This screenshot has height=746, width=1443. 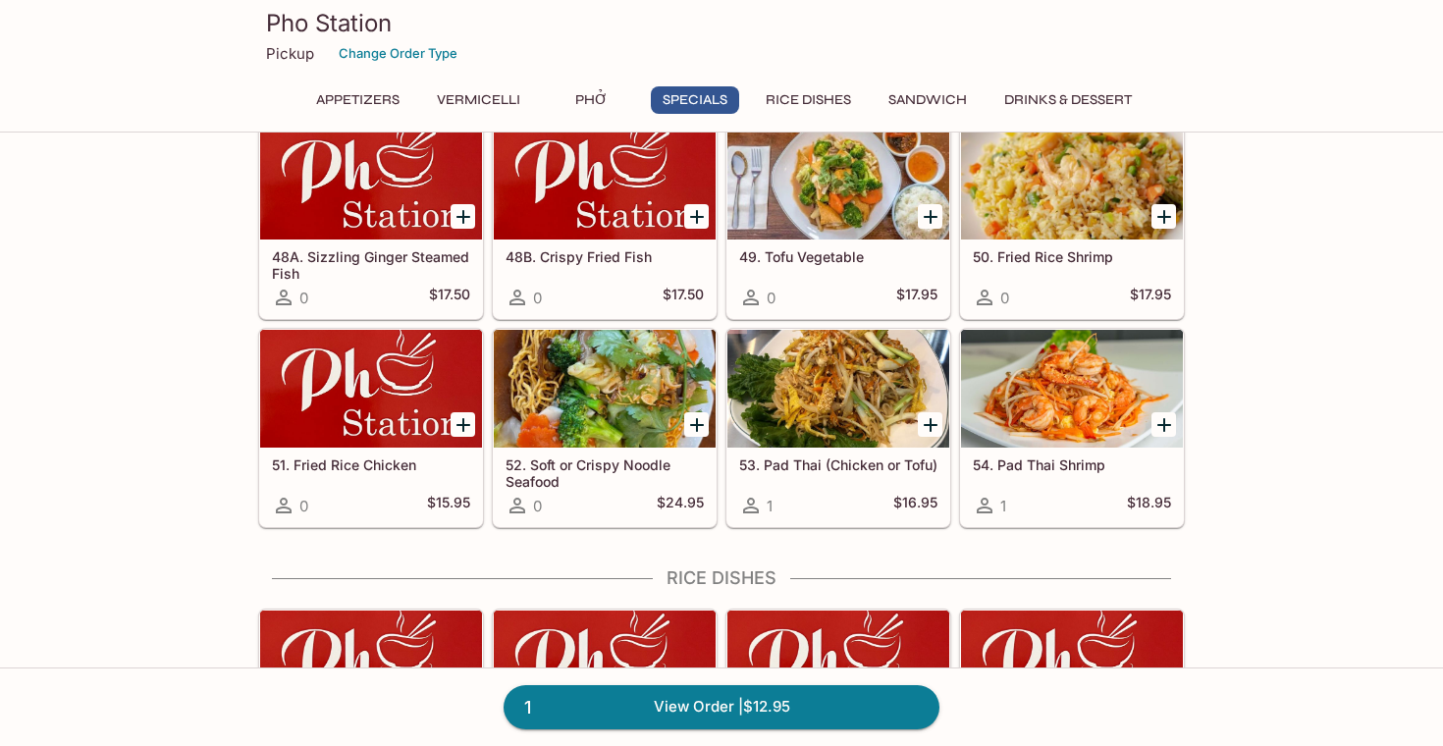 I want to click on a: 49. Tofu Vegetable0$17.95, so click(x=838, y=220).